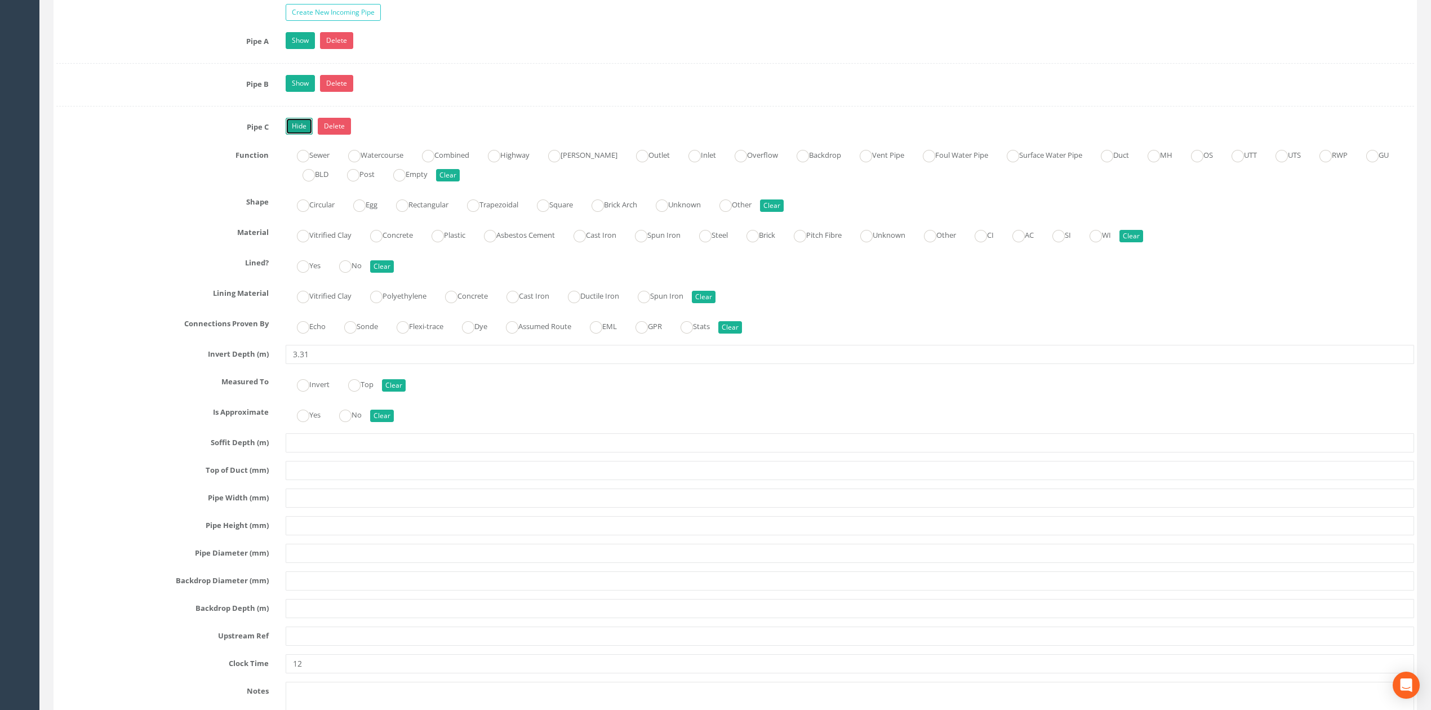 Image resolution: width=1431 pixels, height=710 pixels. What do you see at coordinates (1095, 234) in the screenshot?
I see `label: WI` at bounding box center [1095, 234].